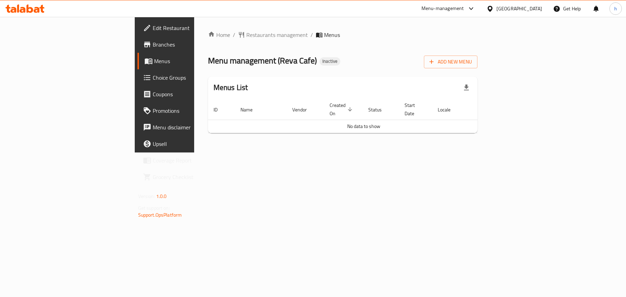 The image size is (626, 297). Describe the element at coordinates (414, 109) in the screenshot. I see `span: Start Date` at that location.